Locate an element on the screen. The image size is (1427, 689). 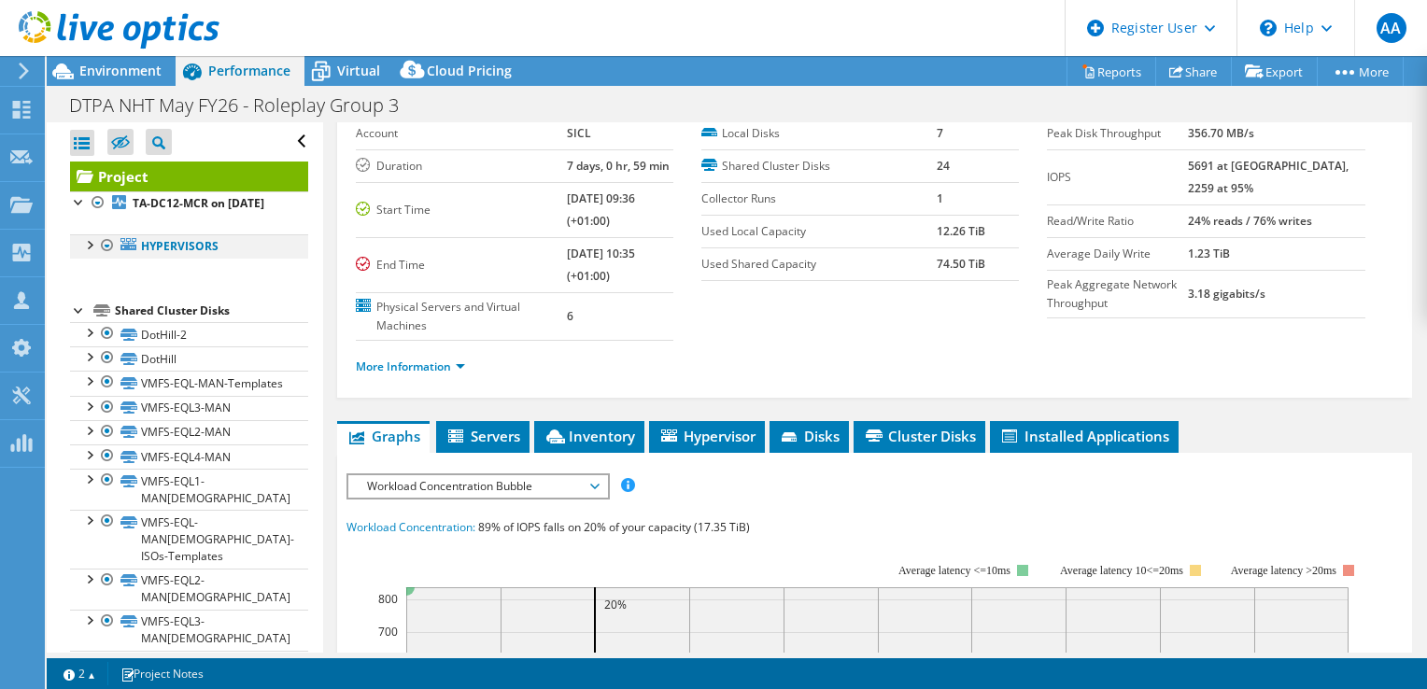
tspan: Average latency <=10ms is located at coordinates (954, 570).